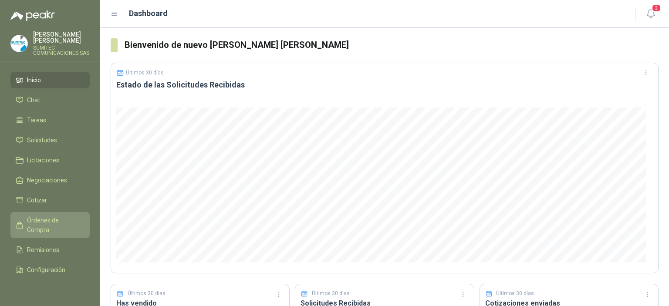 The height and width of the screenshot is (306, 669). What do you see at coordinates (50, 100) in the screenshot?
I see `a: Chat` at bounding box center [50, 100].